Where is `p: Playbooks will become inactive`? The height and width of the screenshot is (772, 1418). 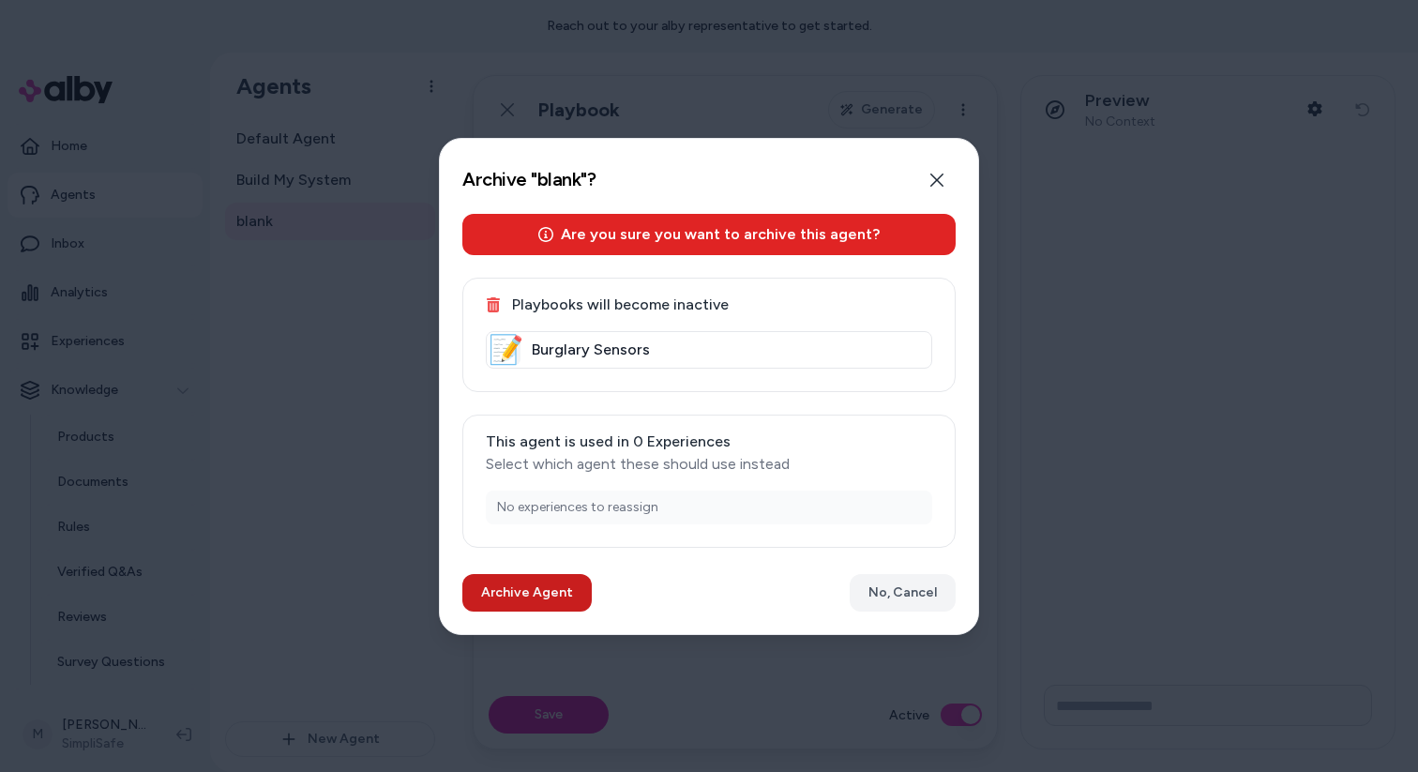 p: Playbooks will become inactive is located at coordinates (709, 305).